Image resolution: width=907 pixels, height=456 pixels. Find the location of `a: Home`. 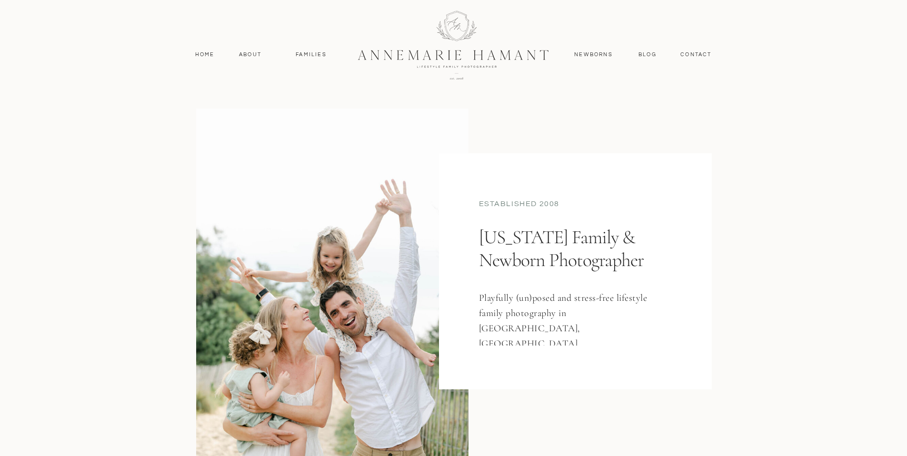

a: Home is located at coordinates (205, 55).